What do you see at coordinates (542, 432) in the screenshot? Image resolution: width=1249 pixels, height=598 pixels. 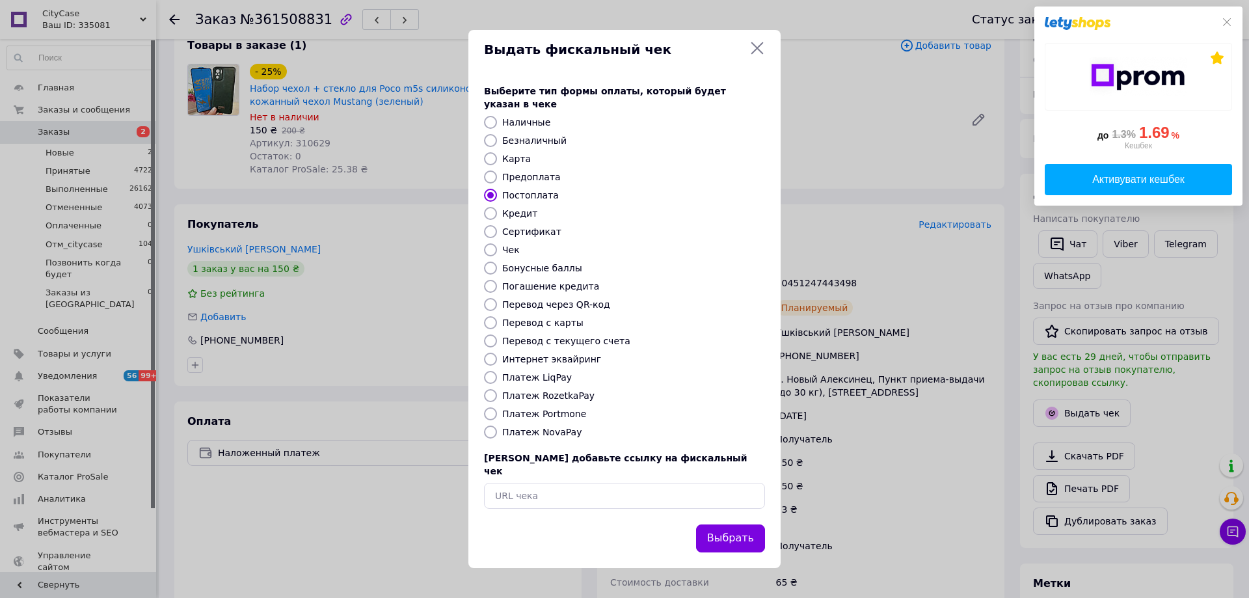 I see `label: Платеж NovaPay` at bounding box center [542, 432].